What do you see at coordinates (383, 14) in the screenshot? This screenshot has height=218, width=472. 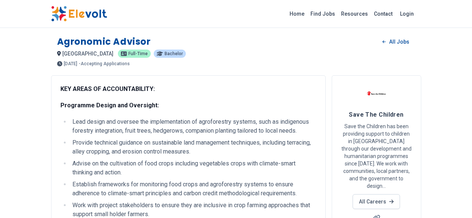 I see `a: Contact` at bounding box center [383, 14].